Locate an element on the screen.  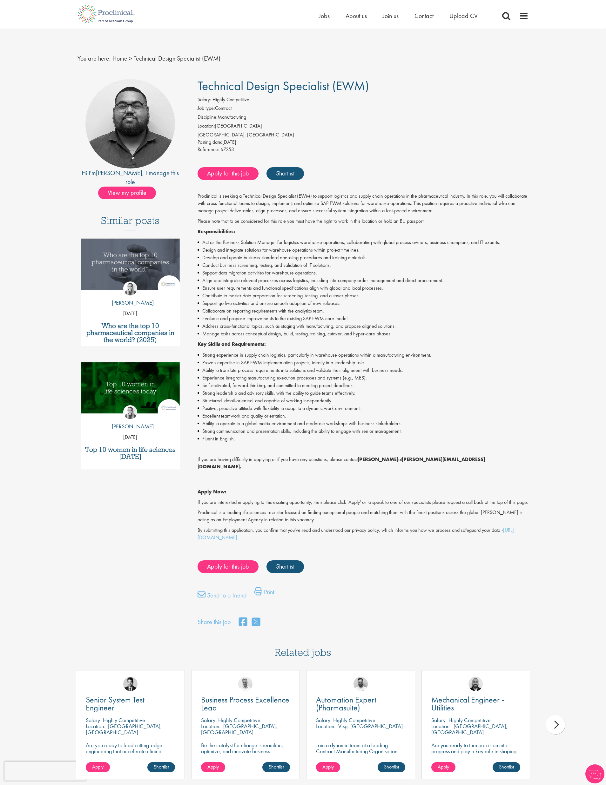
a: Join us is located at coordinates (390, 16).